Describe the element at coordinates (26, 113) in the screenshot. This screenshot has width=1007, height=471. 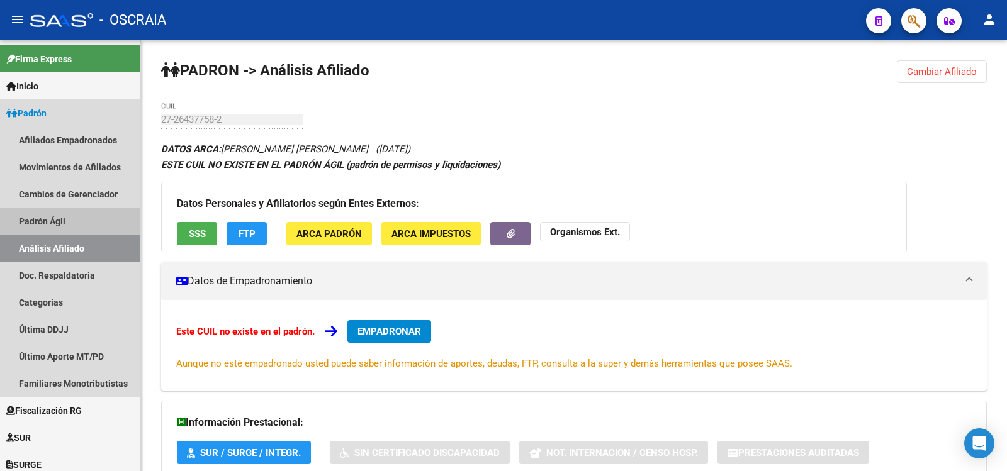
I see `span: Padrón` at that location.